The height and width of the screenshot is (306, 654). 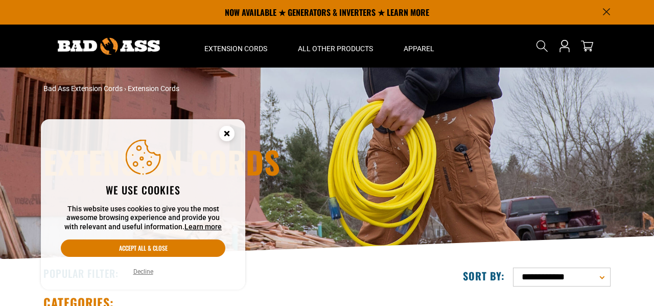 What do you see at coordinates (143, 271) in the screenshot?
I see `button: Decline` at bounding box center [143, 271].